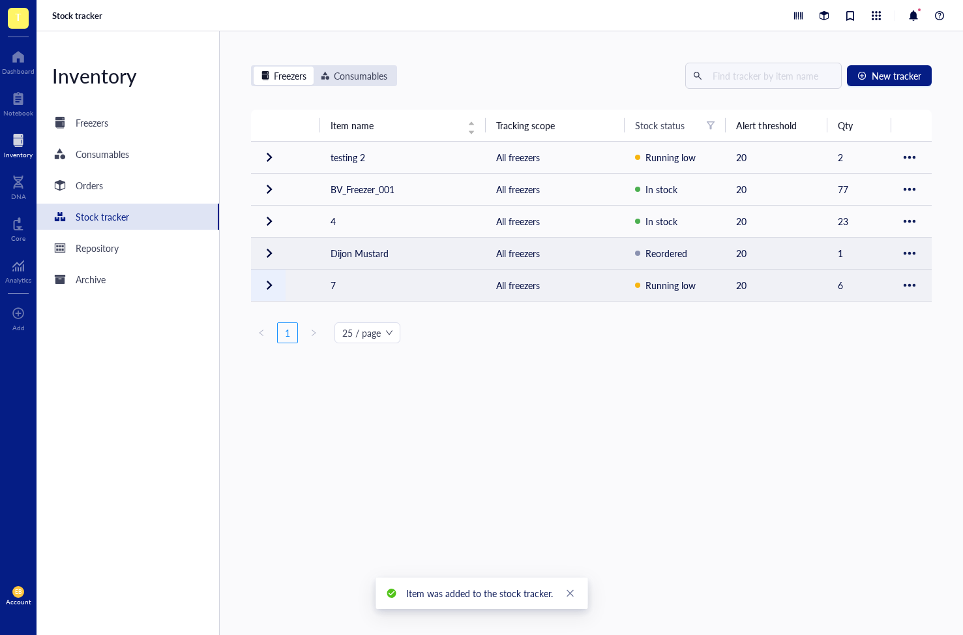 The image size is (963, 635). Describe the element at coordinates (262, 333) in the screenshot. I see `li: Previous Page` at that location.